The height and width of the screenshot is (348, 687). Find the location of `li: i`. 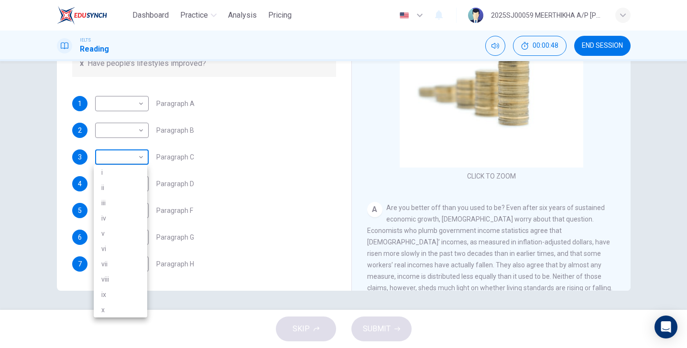

li: i is located at coordinates (120, 172).